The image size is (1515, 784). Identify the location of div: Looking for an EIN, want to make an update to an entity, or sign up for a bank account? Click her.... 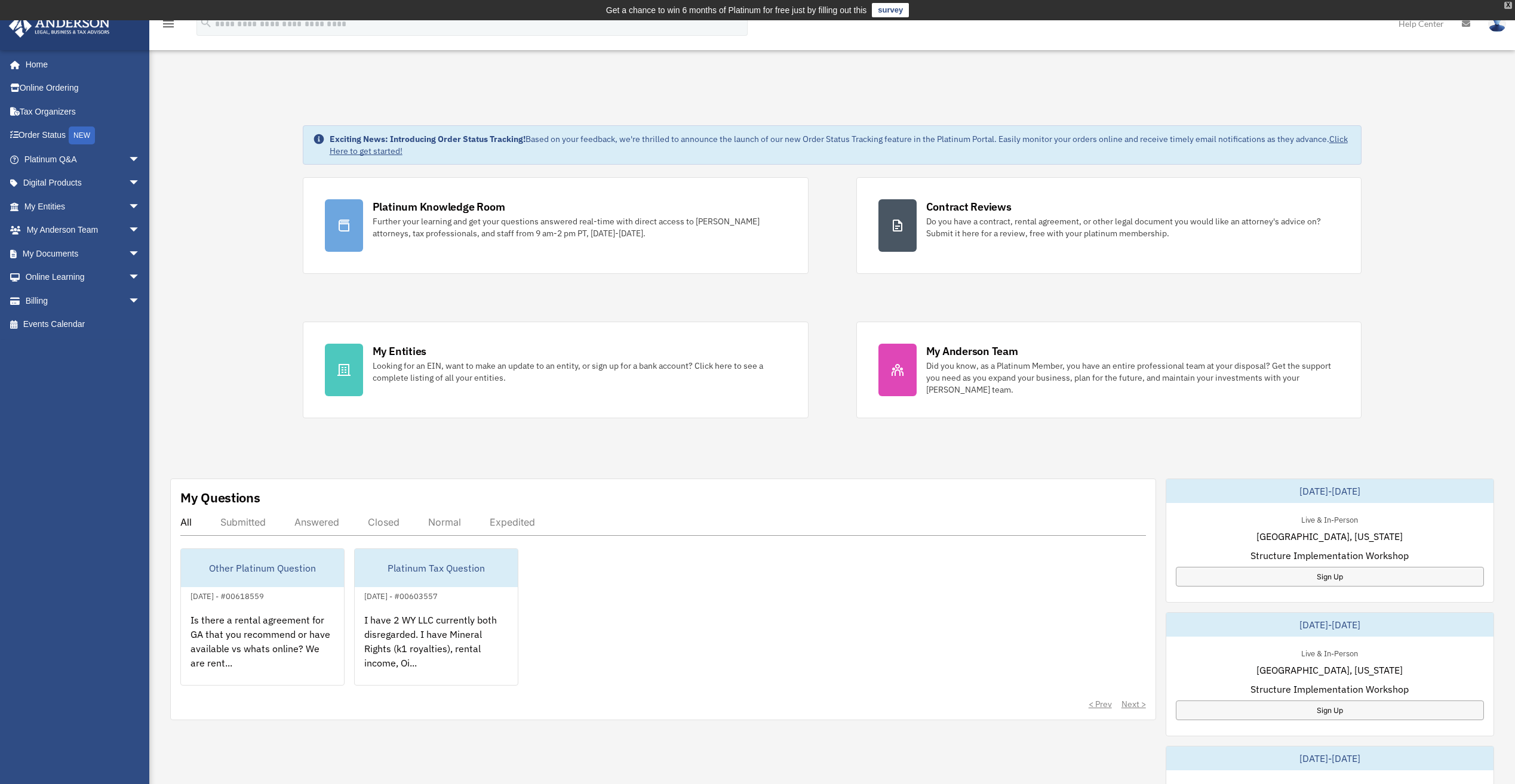
(579, 372).